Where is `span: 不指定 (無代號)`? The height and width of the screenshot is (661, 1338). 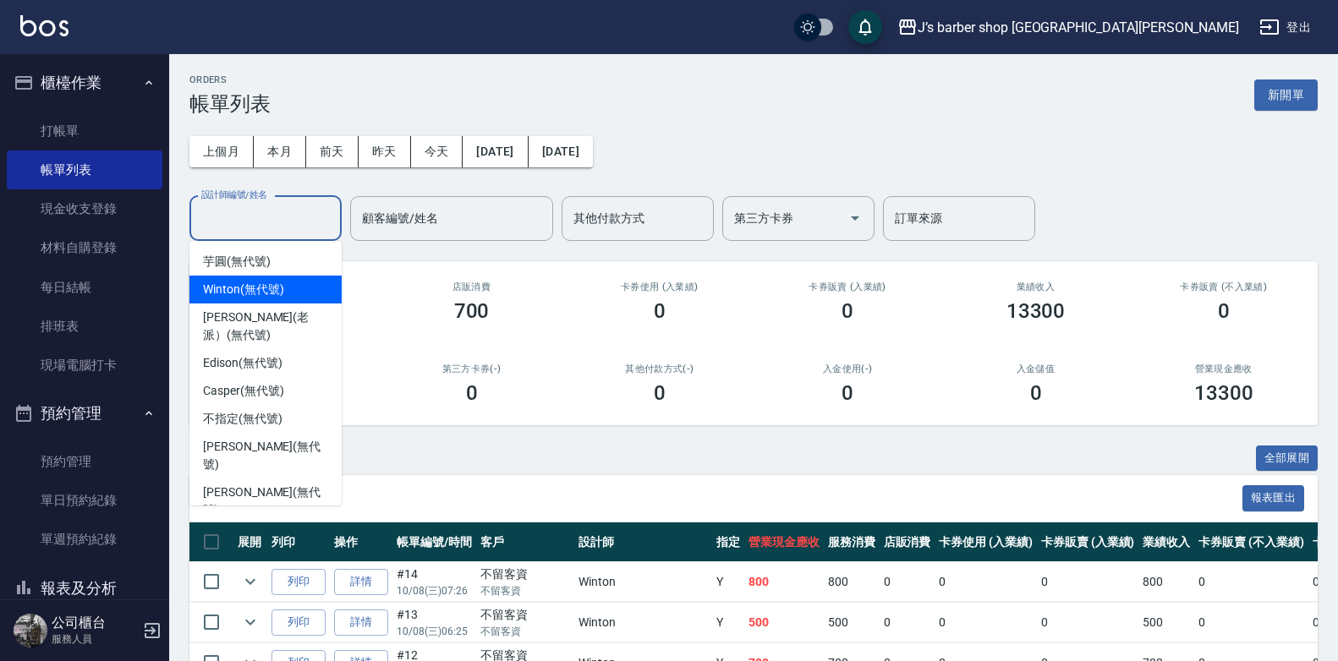
span: 不指定 (無代號) is located at coordinates (243, 419).